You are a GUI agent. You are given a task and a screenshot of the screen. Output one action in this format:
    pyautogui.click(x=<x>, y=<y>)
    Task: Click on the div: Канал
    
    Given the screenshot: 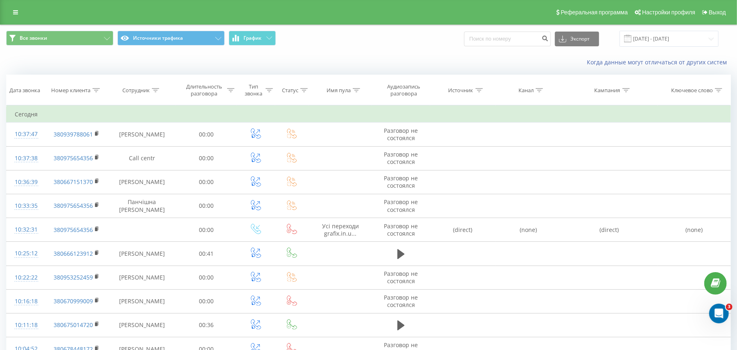 What is the action you would take?
    pyautogui.click(x=526, y=90)
    